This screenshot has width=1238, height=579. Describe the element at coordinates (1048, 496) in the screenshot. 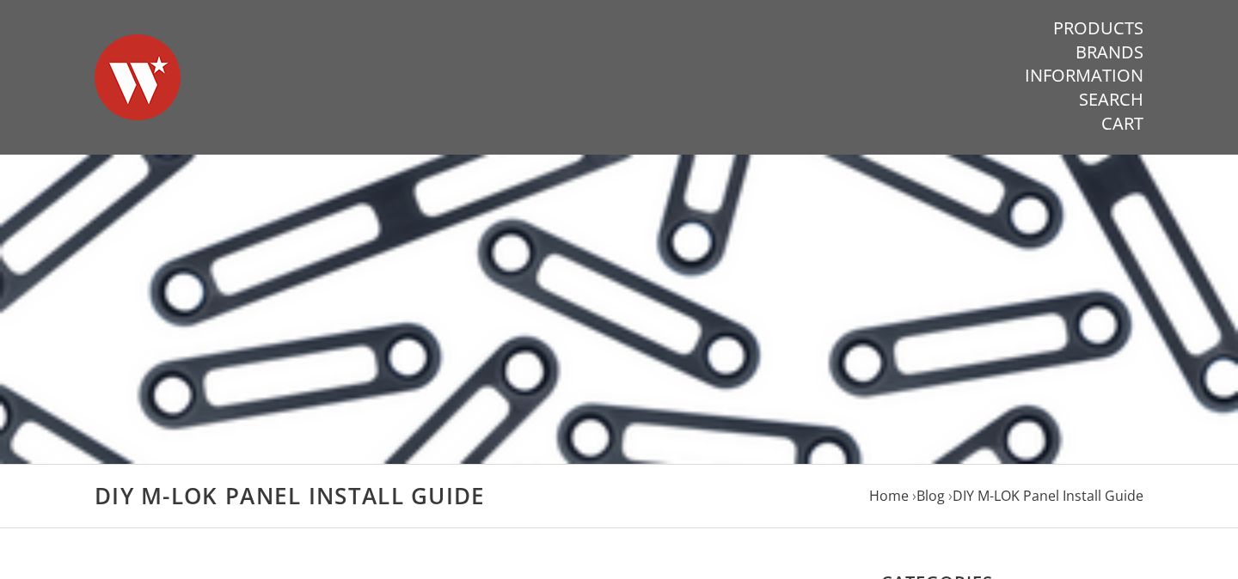

I see `span: DIY M-LOK Panel Install Guide` at that location.